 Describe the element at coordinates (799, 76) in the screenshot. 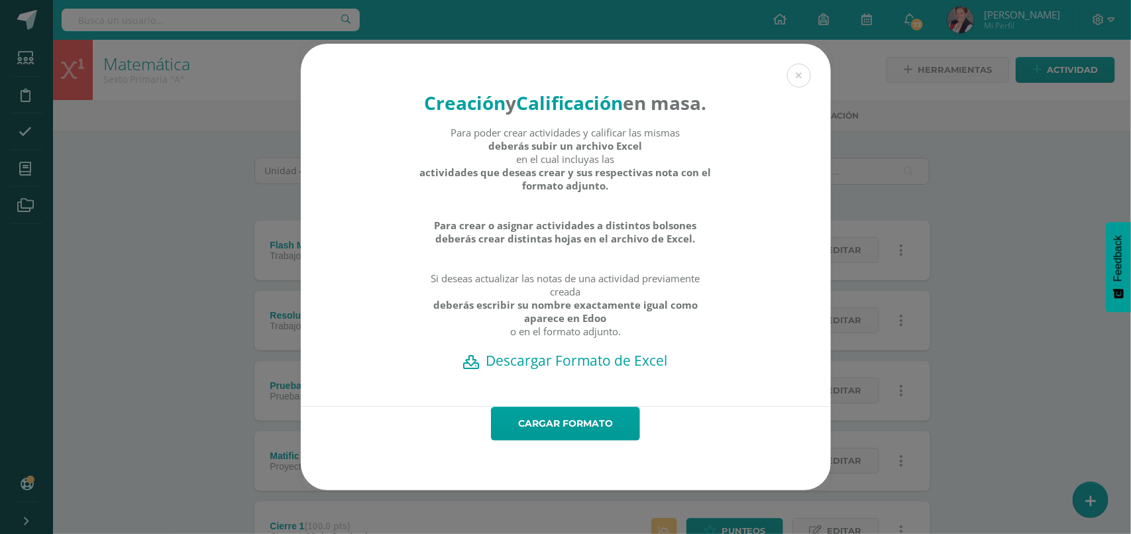

I see `button: Close (Esc)` at that location.